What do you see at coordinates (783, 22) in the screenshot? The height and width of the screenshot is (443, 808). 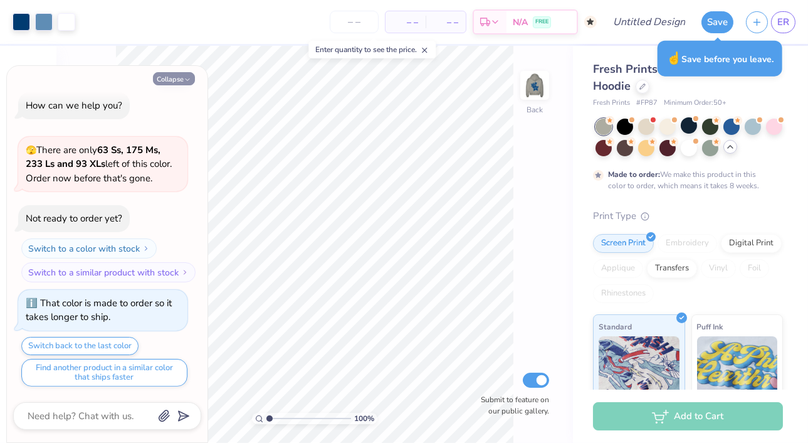 I see `a: ER` at bounding box center [783, 22].